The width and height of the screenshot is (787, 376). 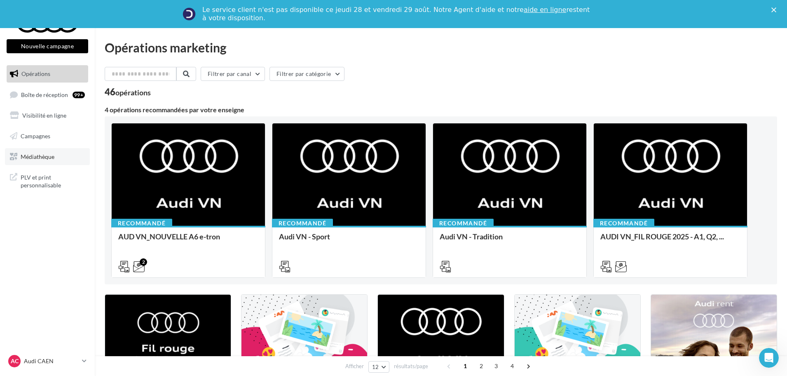 I want to click on a: Boîte de réception99+, so click(x=47, y=94).